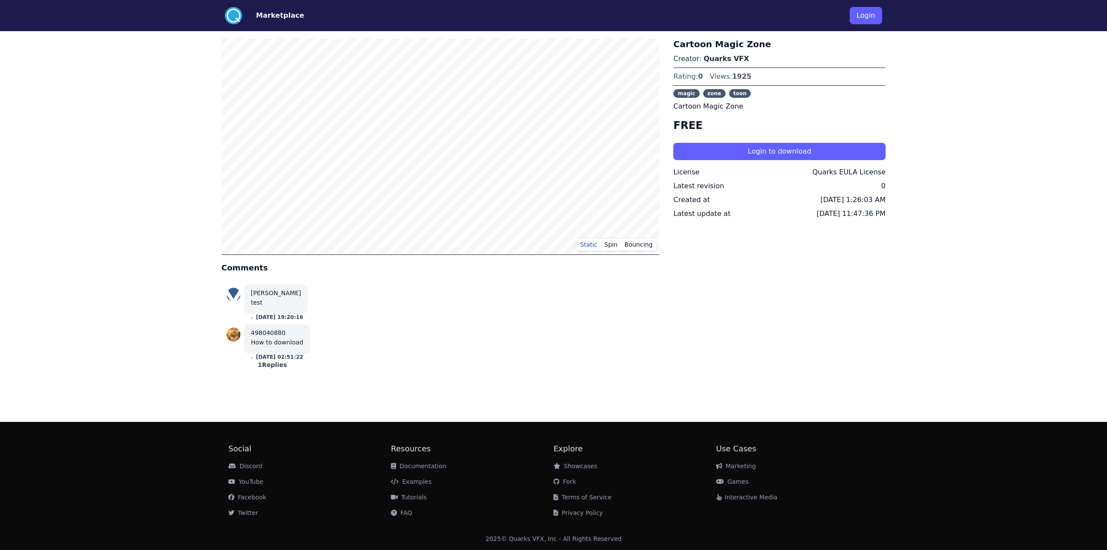  I want to click on span: toon, so click(740, 93).